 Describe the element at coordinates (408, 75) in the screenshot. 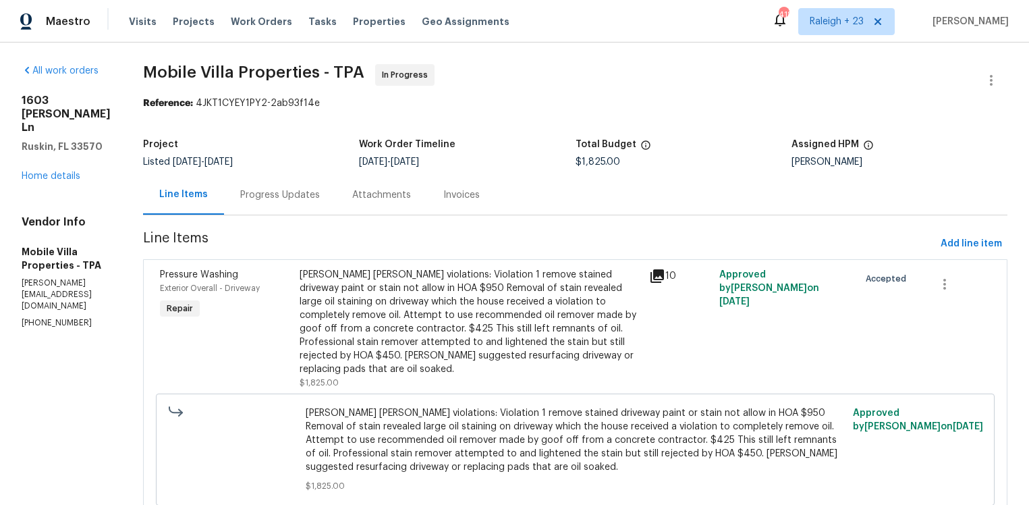

I see `span: In Progress` at that location.